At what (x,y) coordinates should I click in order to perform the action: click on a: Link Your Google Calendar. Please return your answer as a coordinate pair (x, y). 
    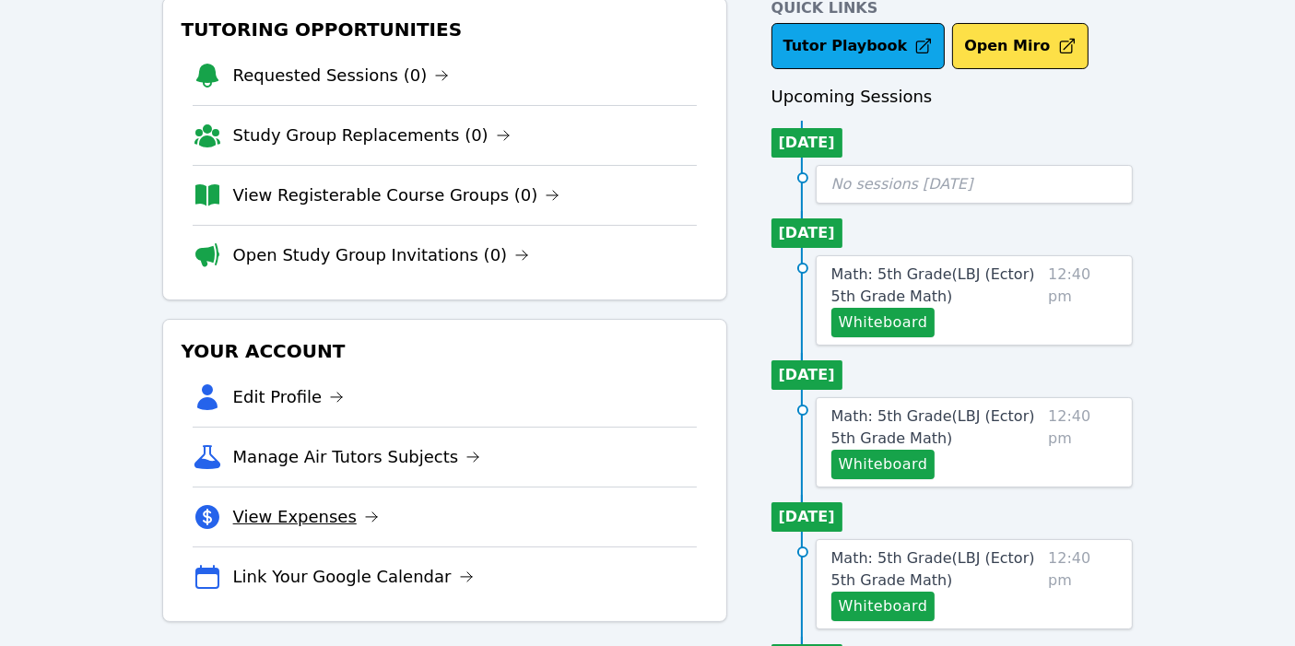
    Looking at the image, I should click on (353, 577).